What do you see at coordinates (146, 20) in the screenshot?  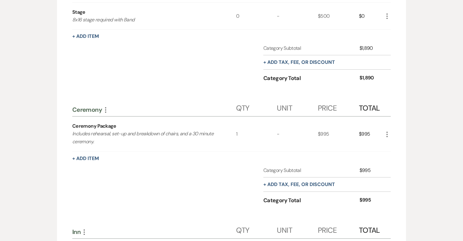 I see `p: 8x16 stage required with Band` at bounding box center [146, 20].